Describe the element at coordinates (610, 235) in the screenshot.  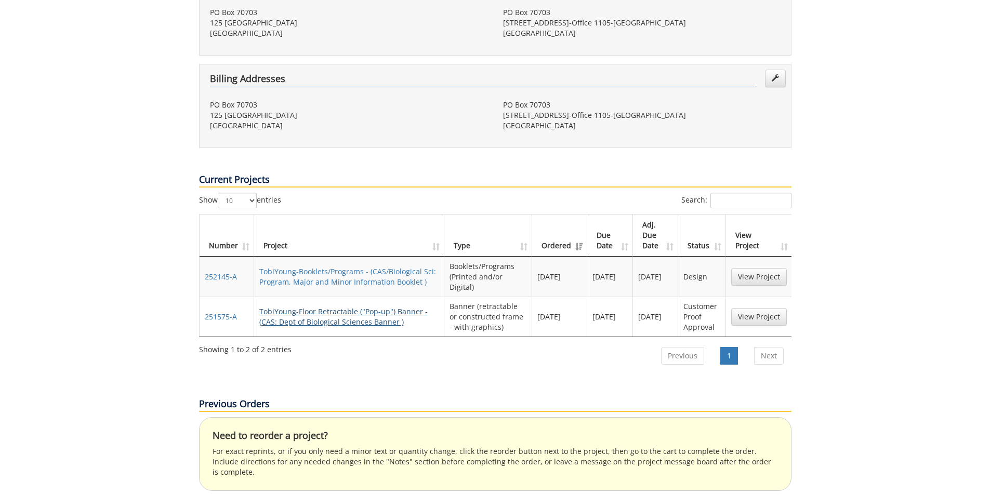
I see `th: Due Date: activate to sort column ascending` at that location.